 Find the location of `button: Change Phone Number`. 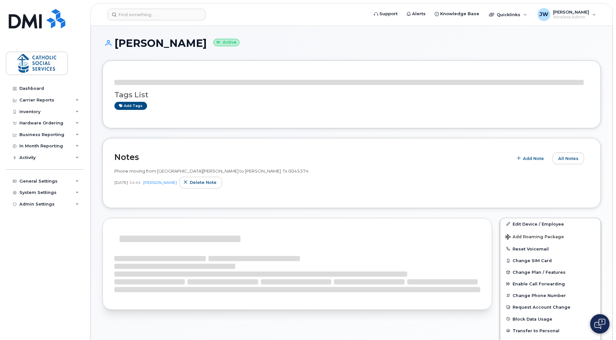

button: Change Phone Number is located at coordinates (551, 295).